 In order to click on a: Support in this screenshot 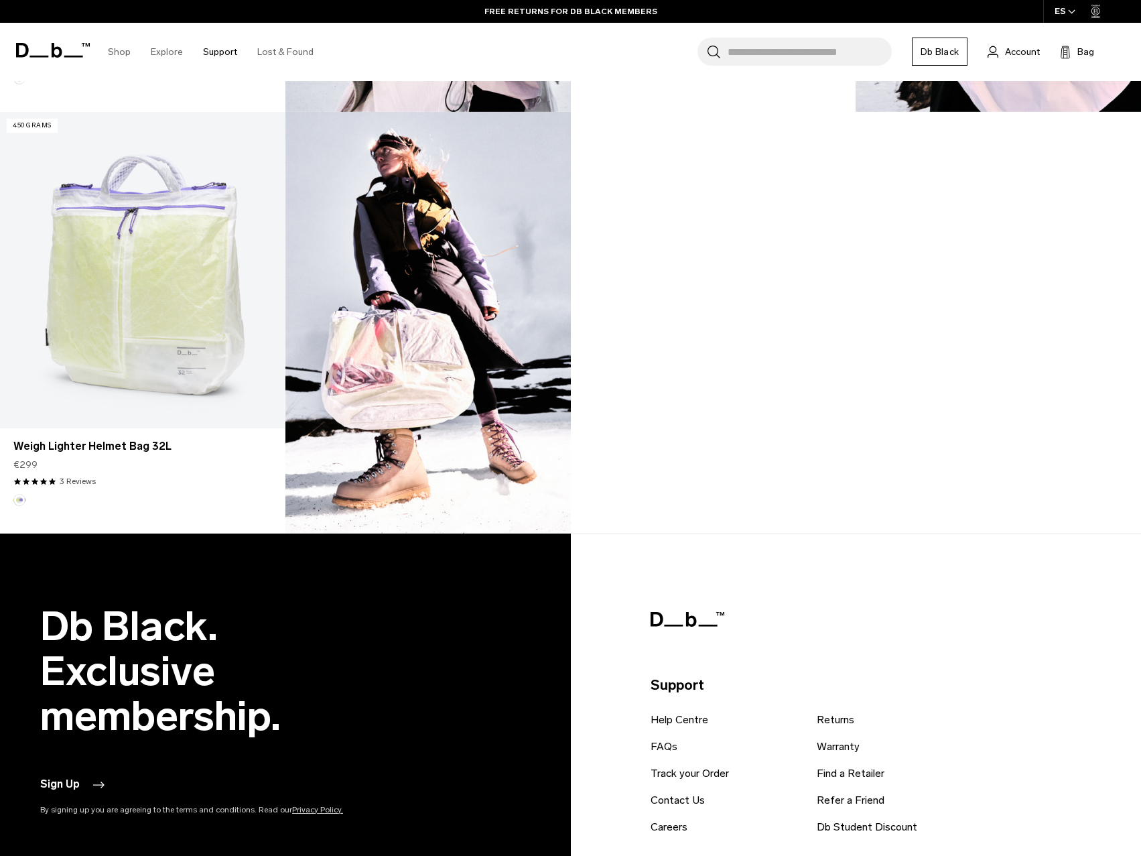, I will do `click(220, 52)`.